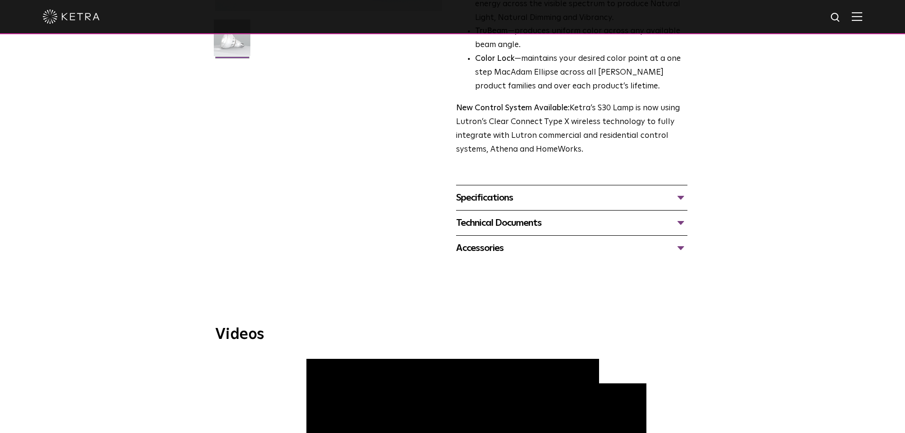  I want to click on li: —produces uniform color across any available beam angle., so click(581, 38).